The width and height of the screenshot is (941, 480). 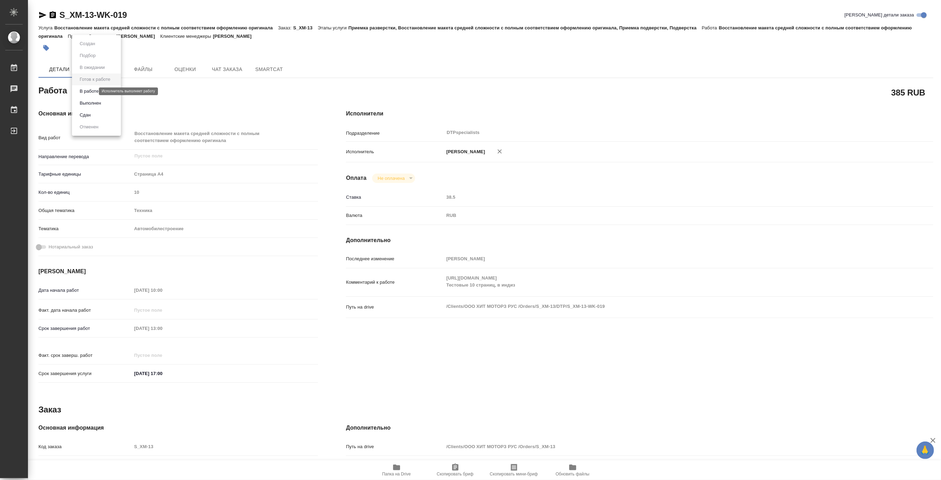 I want to click on button: Отменен, so click(x=89, y=127).